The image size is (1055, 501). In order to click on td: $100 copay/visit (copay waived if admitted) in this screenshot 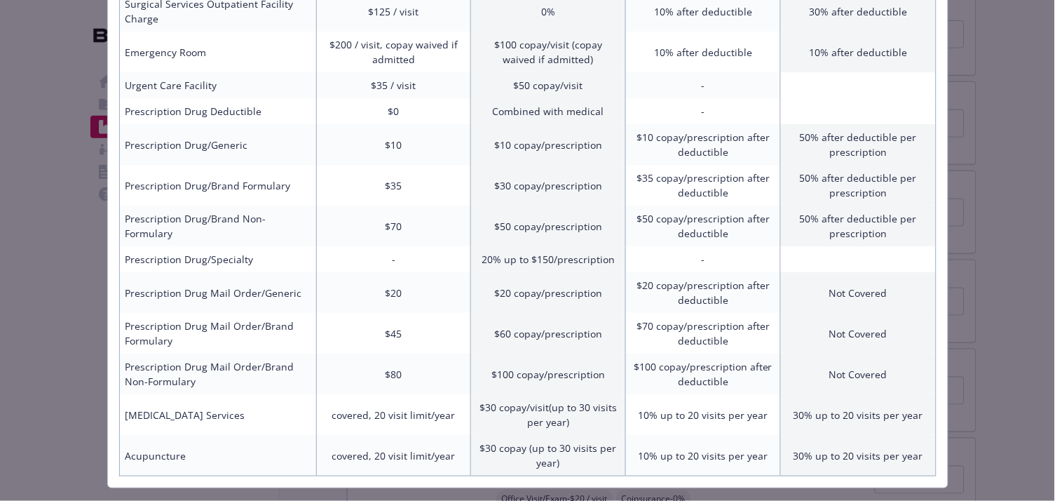, I will do `click(548, 52)`.